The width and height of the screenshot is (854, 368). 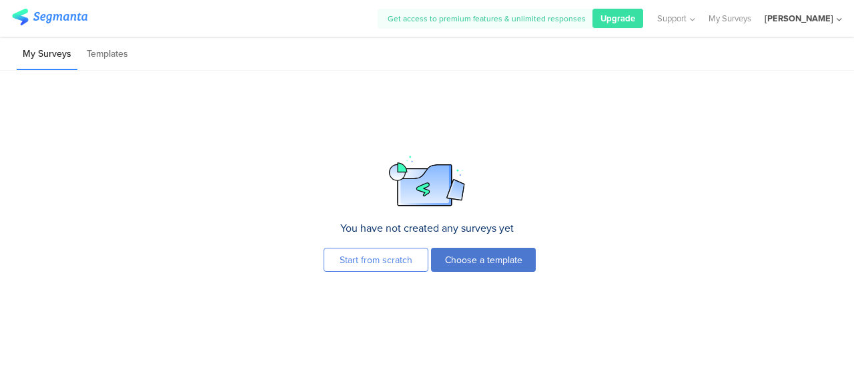 What do you see at coordinates (618, 18) in the screenshot?
I see `span: Upgrade` at bounding box center [618, 18].